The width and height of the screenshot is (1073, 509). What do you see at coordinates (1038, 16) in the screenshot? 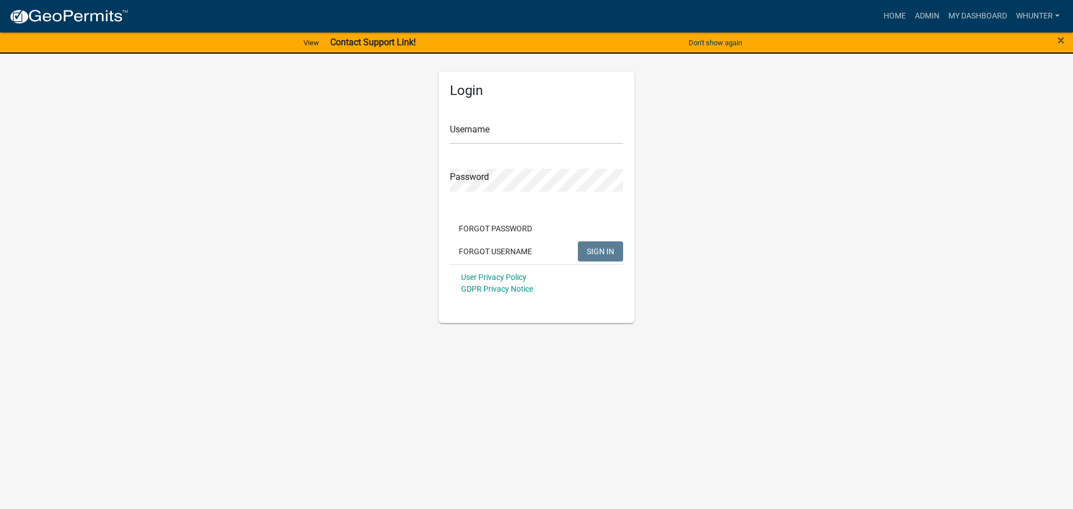
I see `a: whunter` at bounding box center [1038, 16].